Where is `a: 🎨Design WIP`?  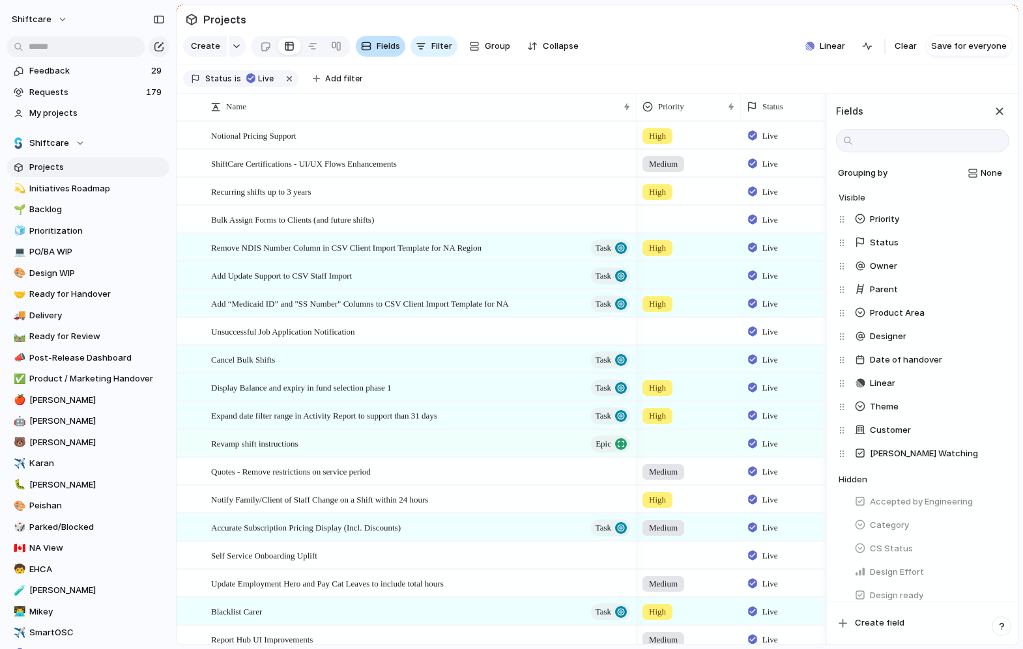 a: 🎨Design WIP is located at coordinates (88, 274).